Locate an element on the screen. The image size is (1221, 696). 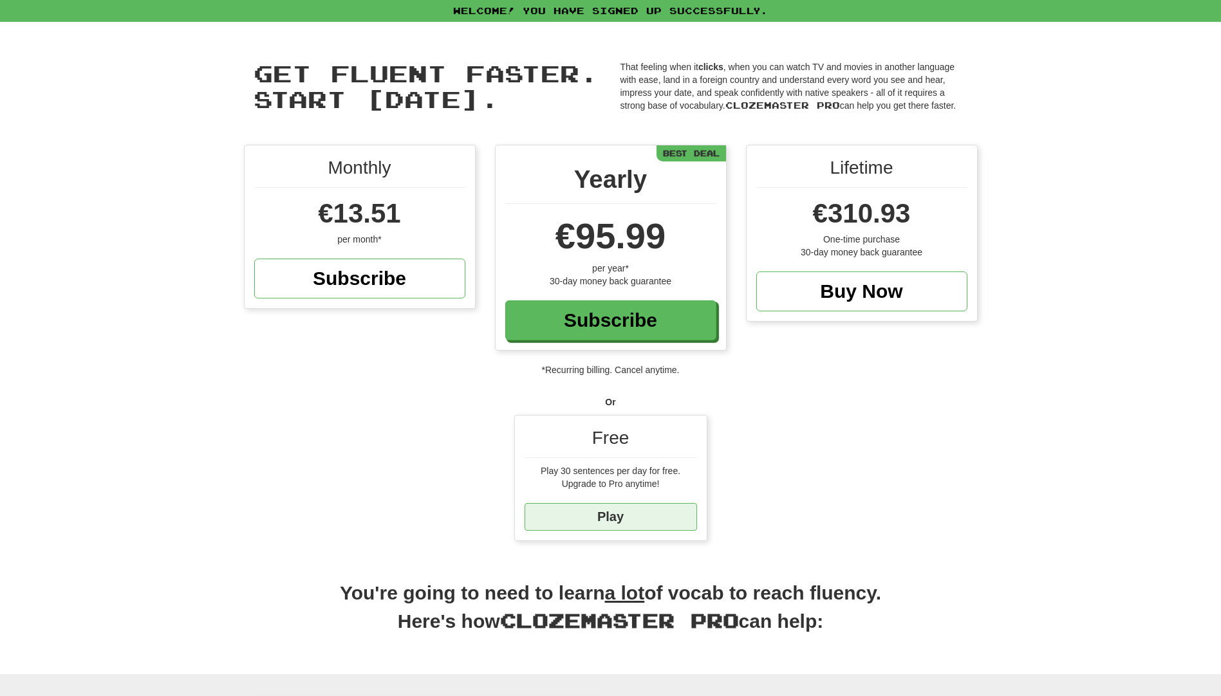
div: Lifetime is located at coordinates (862, 171).